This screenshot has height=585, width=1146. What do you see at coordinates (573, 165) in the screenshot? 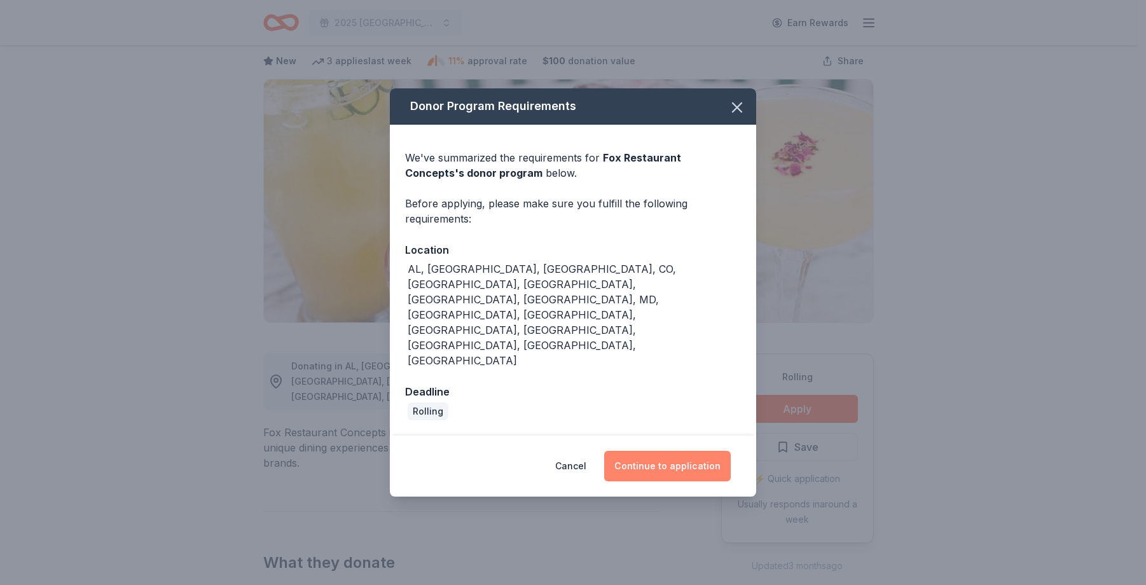
I see `div: We've summarized the requirements for below.` at bounding box center [573, 165].